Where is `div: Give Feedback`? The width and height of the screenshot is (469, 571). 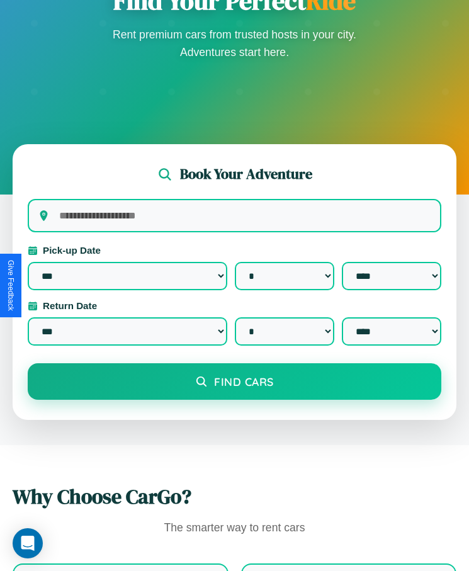 div: Give Feedback is located at coordinates (11, 285).